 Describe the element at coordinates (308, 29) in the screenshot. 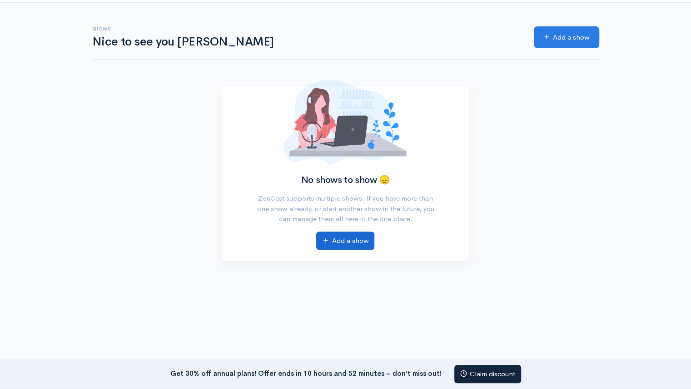

I see `h6: Shows` at that location.